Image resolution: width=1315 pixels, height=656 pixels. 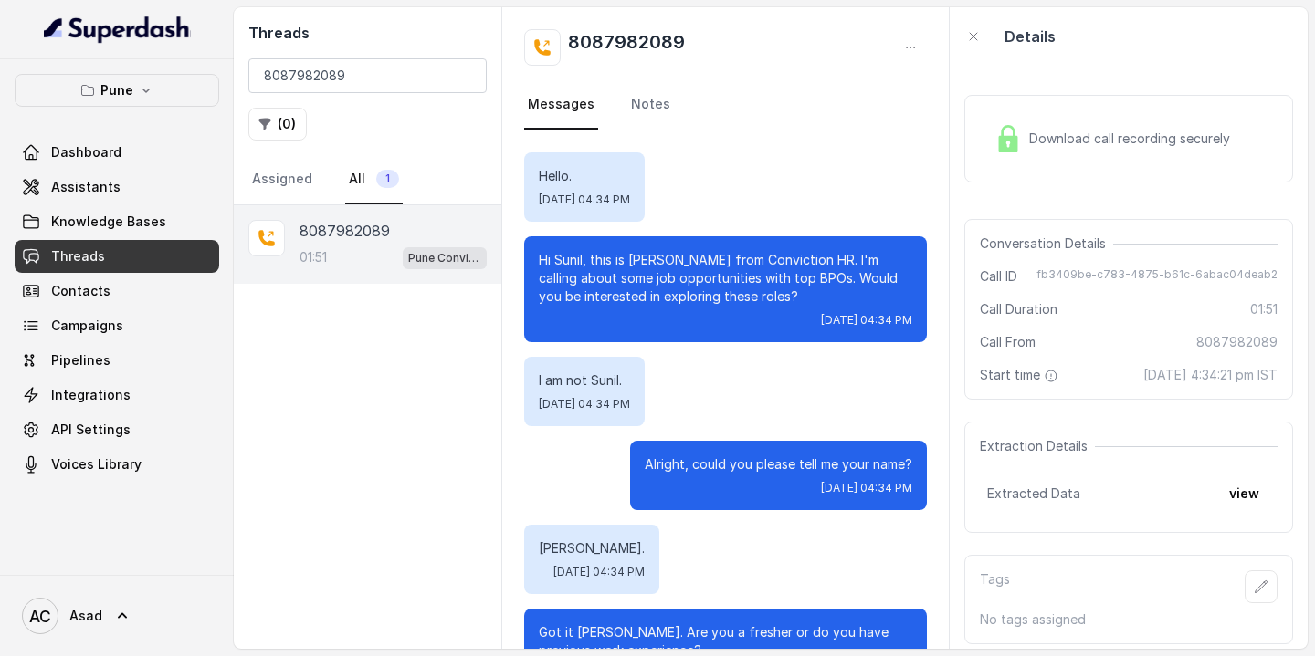 I want to click on p: Pune, so click(x=117, y=90).